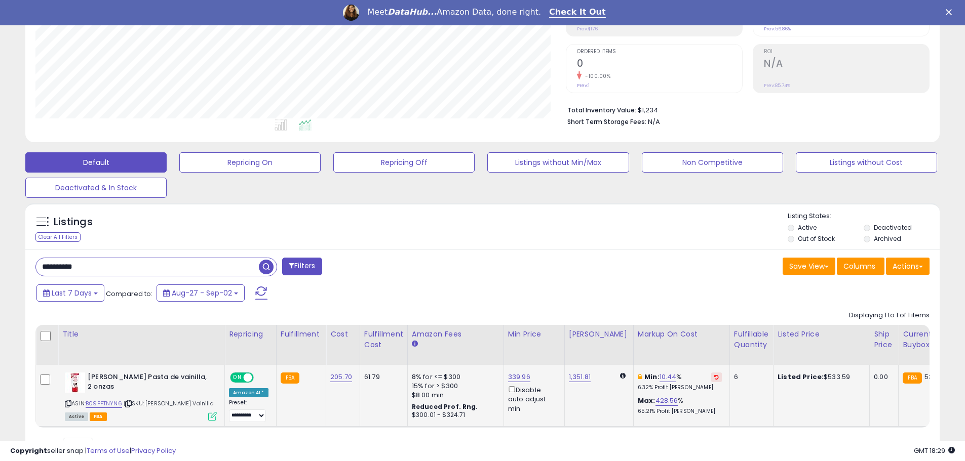  Describe the element at coordinates (654, 122) in the screenshot. I see `span: N/A` at that location.